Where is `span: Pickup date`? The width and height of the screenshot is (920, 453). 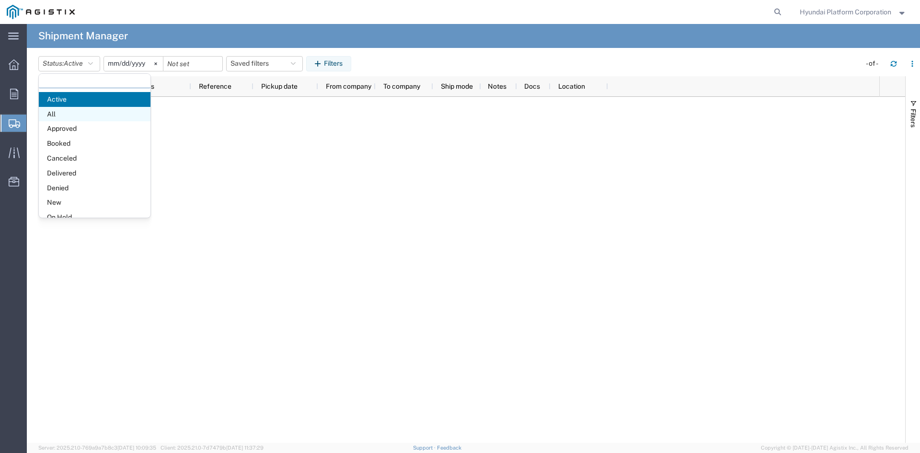
span: Pickup date is located at coordinates (279, 86).